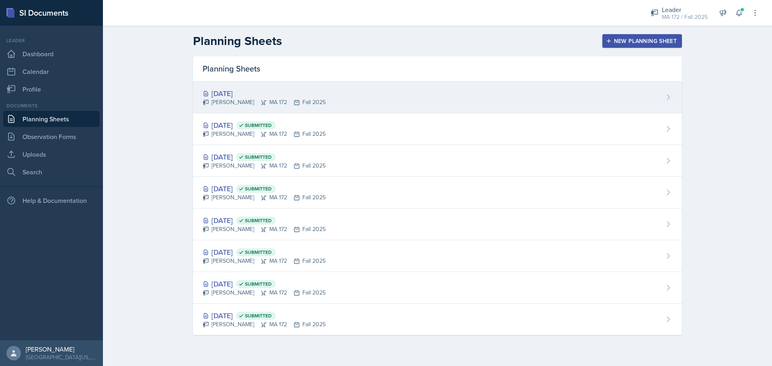  I want to click on a: Calendar, so click(51, 72).